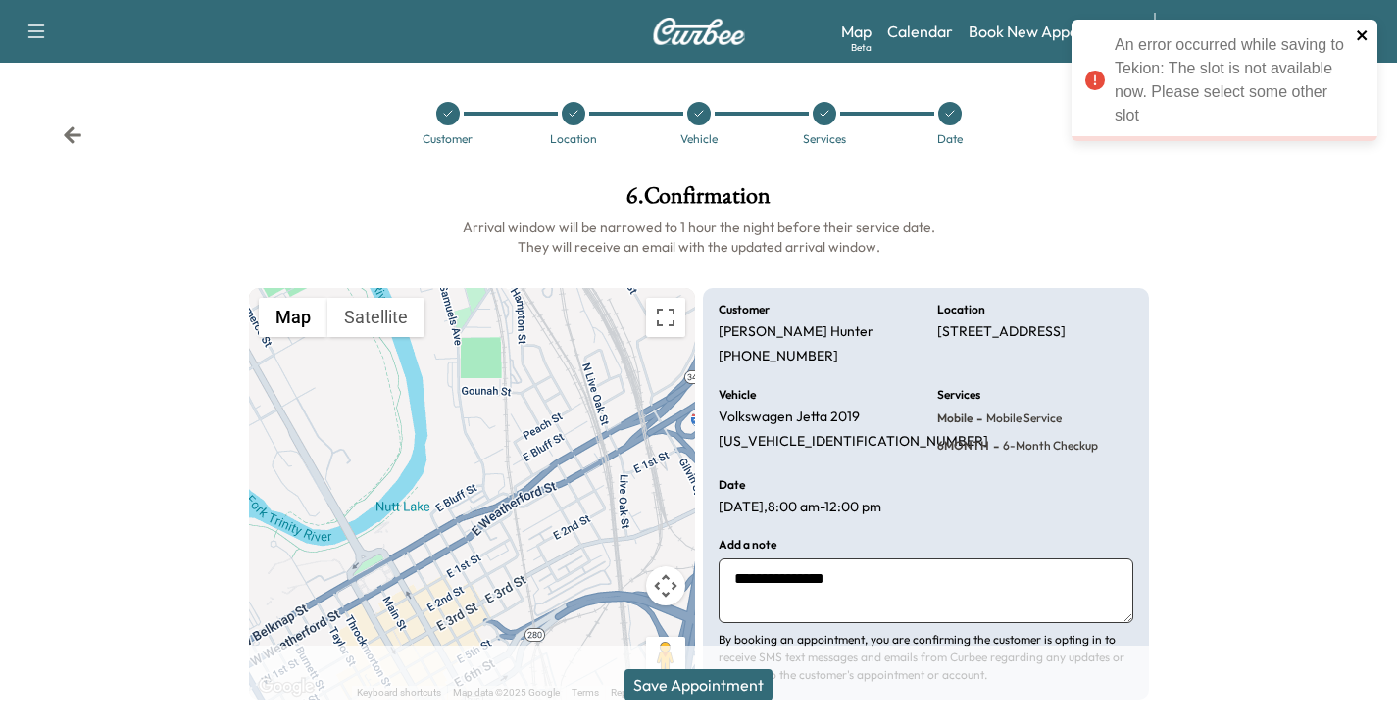 The image size is (1397, 724). Describe the element at coordinates (961, 310) in the screenshot. I see `h6: Location` at that location.